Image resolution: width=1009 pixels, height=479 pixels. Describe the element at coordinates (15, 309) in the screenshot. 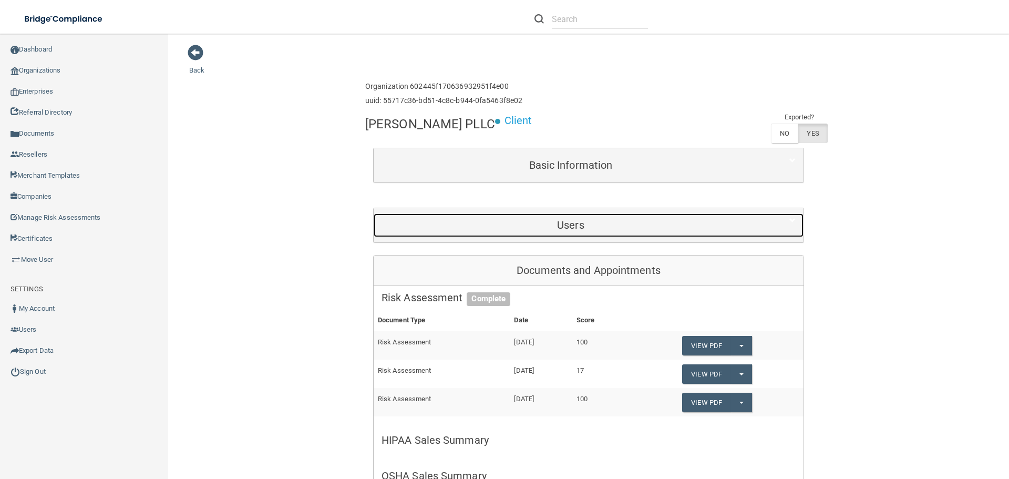

I see `img: ic_user_dark.df1a06c3.png` at that location.